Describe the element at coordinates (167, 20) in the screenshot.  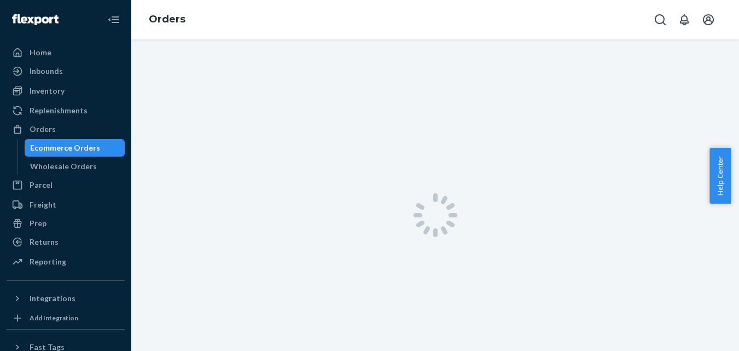
I see `ol: breadcrumbs` at that location.